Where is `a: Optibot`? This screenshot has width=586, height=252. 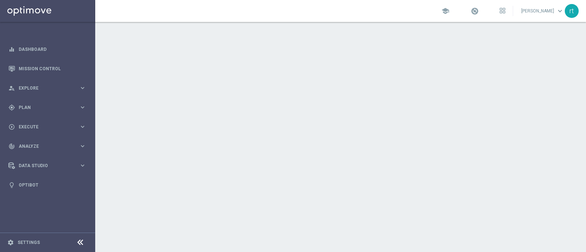
a: Optibot is located at coordinates (52, 185).